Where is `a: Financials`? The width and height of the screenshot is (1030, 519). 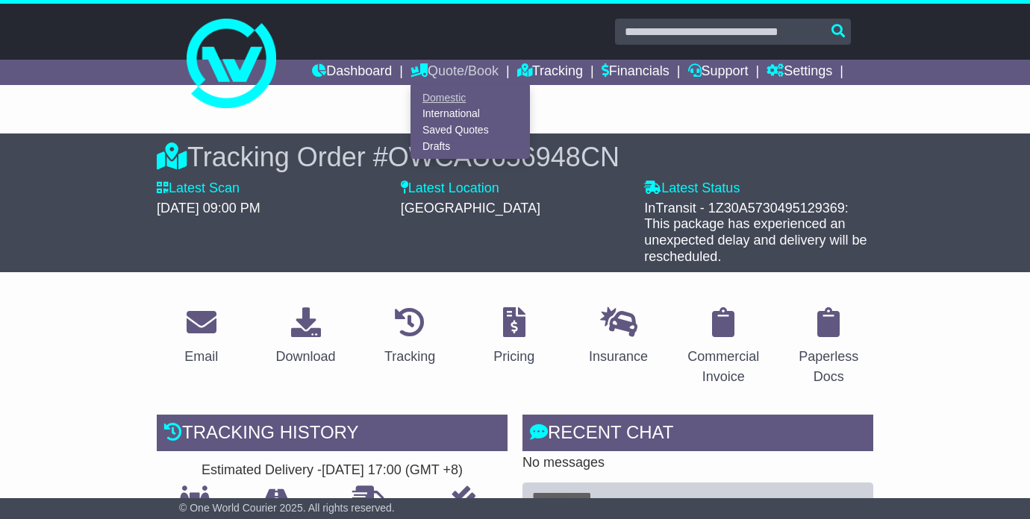
a: Financials is located at coordinates (635, 72).